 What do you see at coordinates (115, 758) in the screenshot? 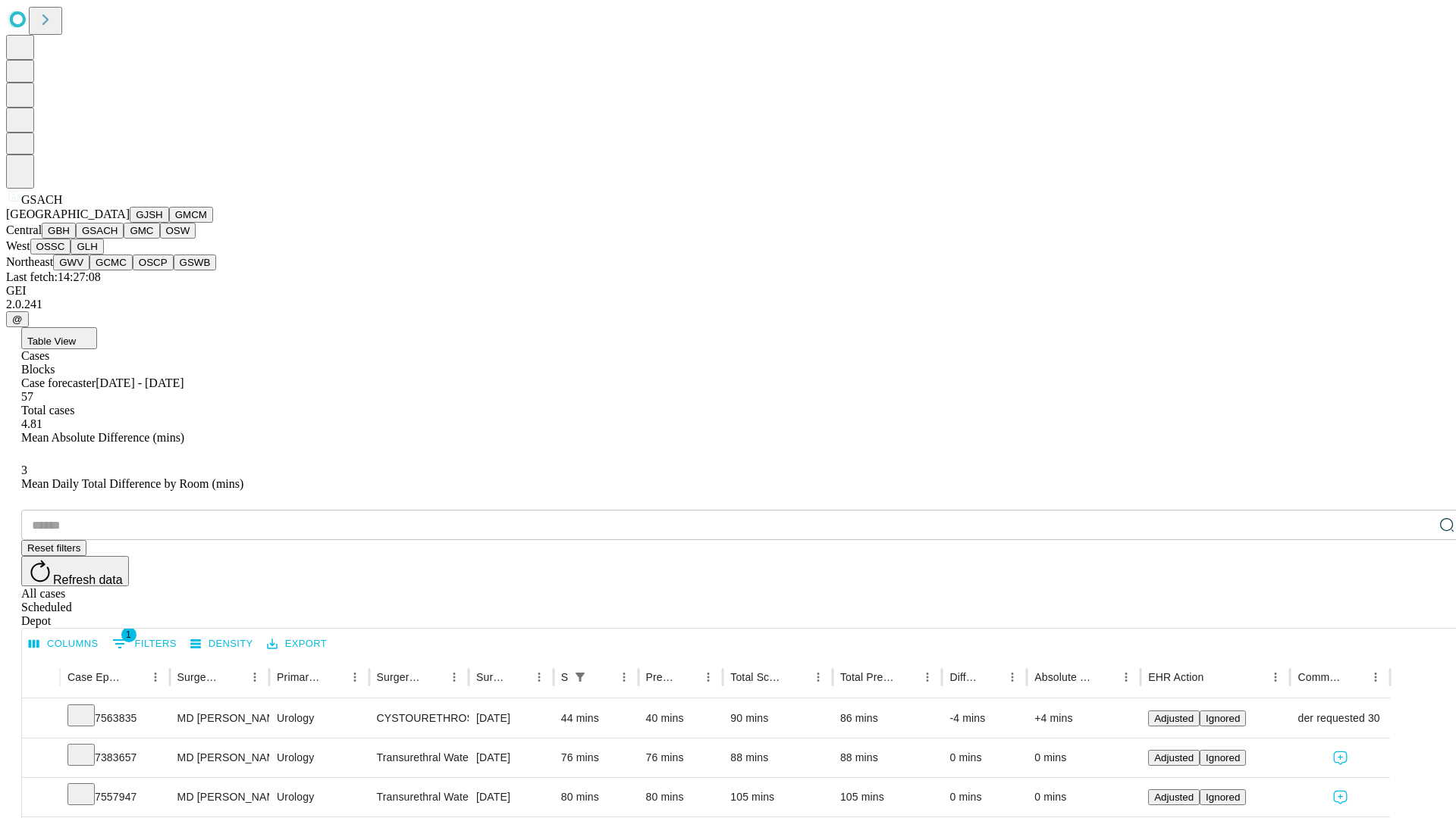
I see `div: 7383657` at bounding box center [115, 758].